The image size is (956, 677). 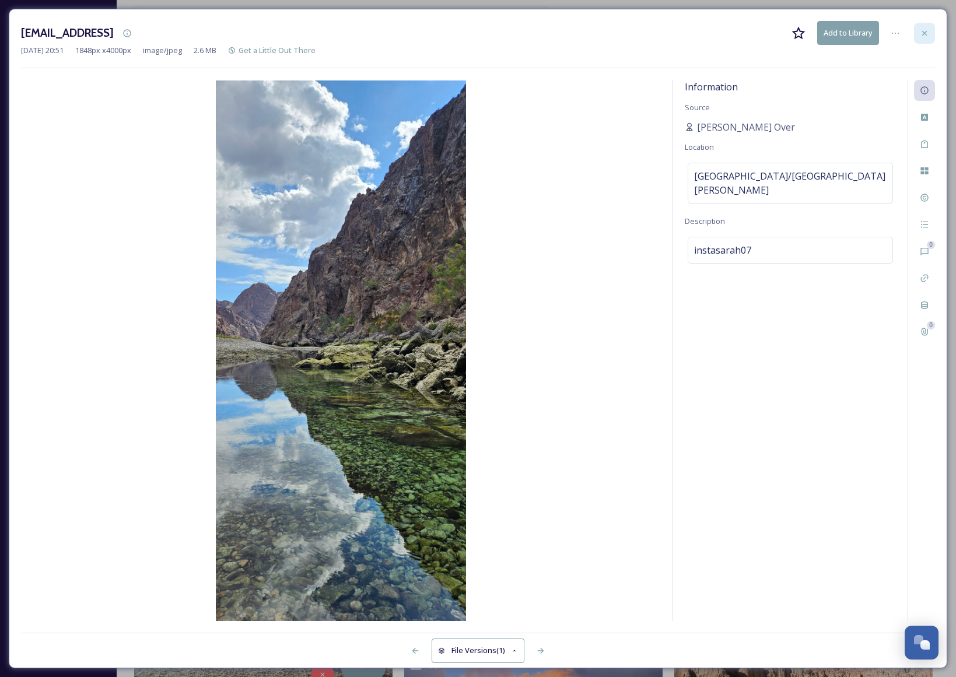 I want to click on span: instasarah07, so click(x=723, y=250).